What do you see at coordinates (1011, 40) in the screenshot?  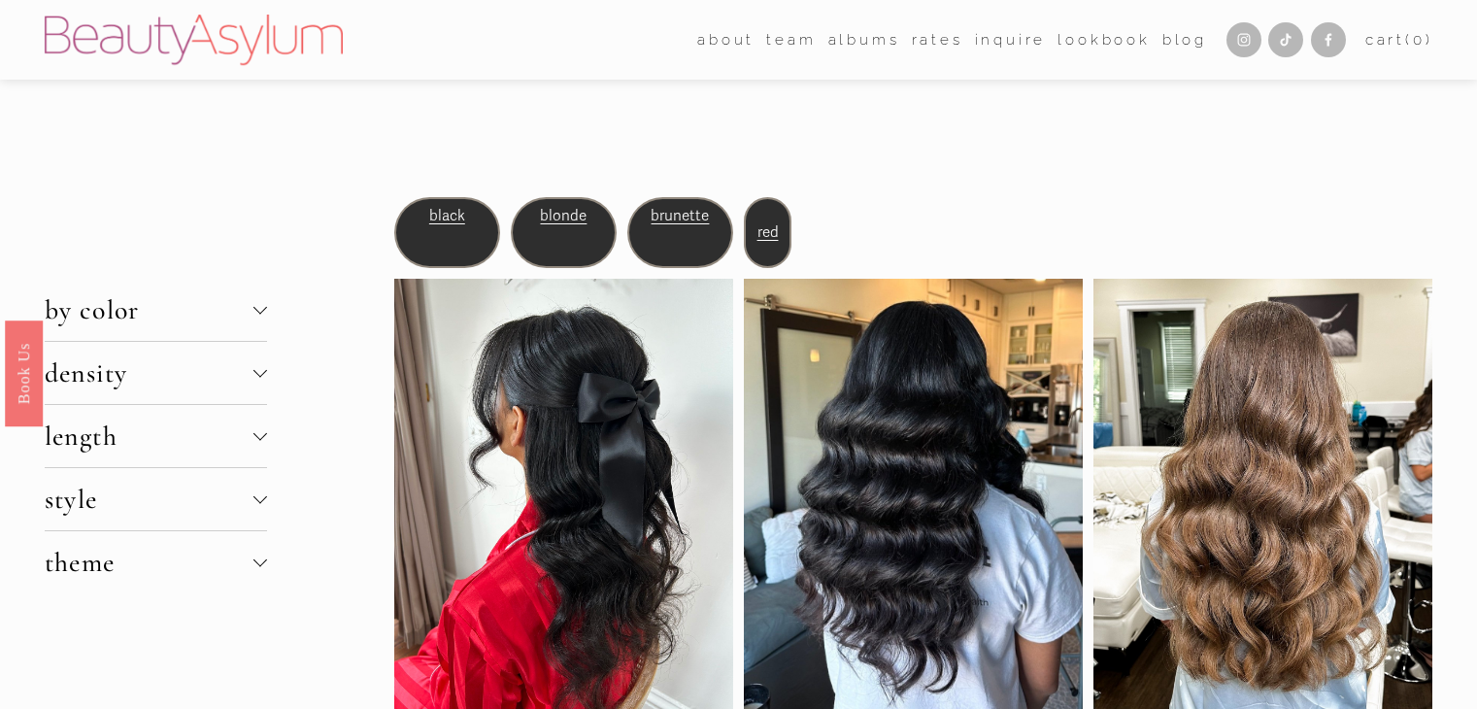 I see `a: Inquire` at bounding box center [1011, 40].